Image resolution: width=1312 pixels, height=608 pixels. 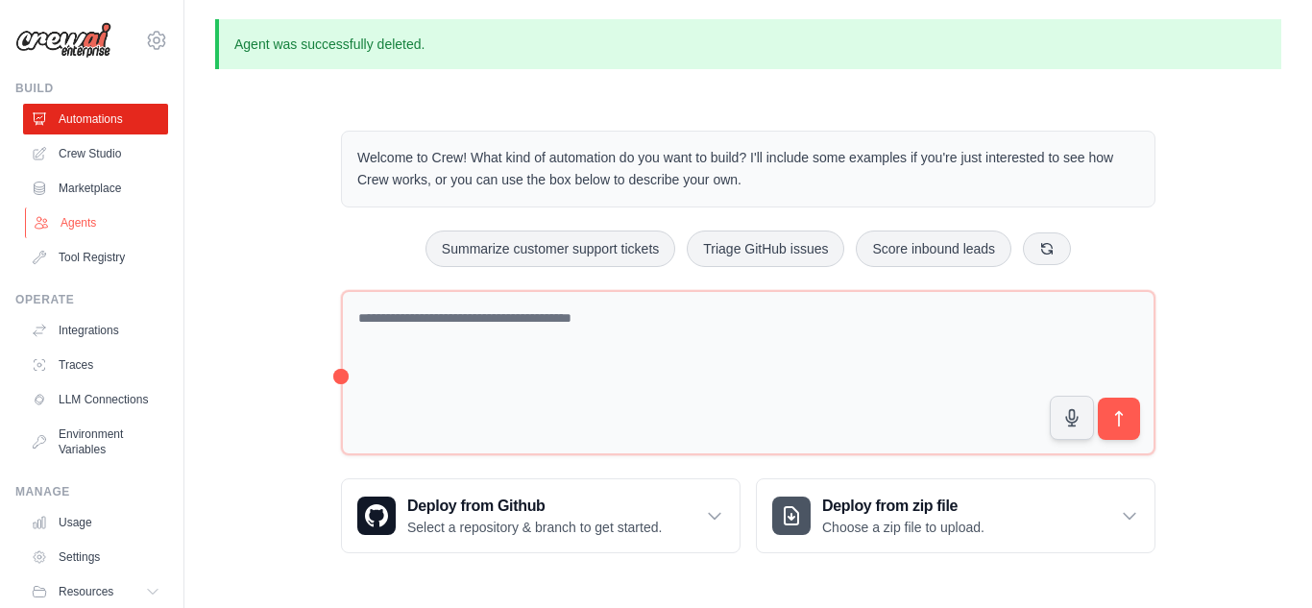 I want to click on img: Logo, so click(x=63, y=40).